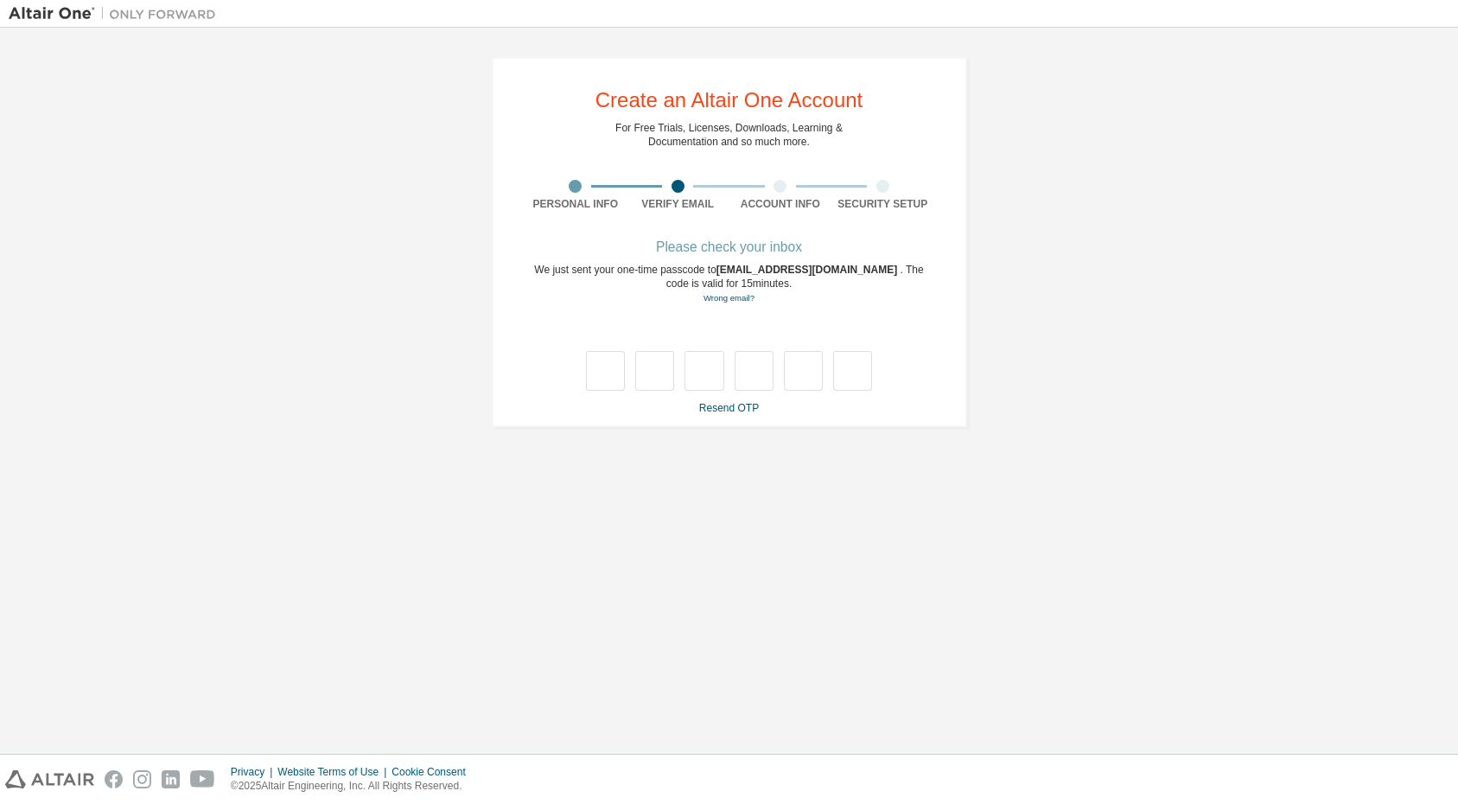  What do you see at coordinates (729, 408) in the screenshot?
I see `a: Resend OTP` at bounding box center [729, 408].